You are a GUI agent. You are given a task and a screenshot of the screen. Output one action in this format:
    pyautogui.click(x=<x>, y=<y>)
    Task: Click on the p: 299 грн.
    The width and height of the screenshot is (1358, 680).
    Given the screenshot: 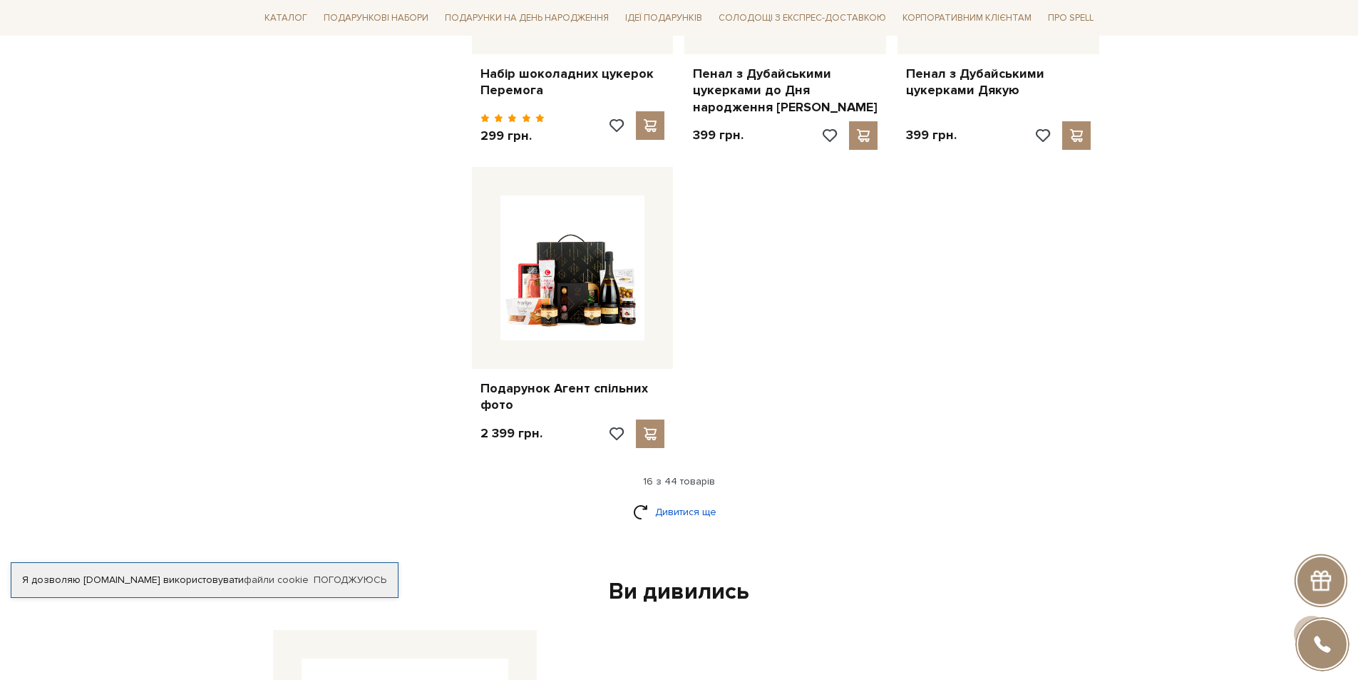 What is the action you would take?
    pyautogui.click(x=513, y=135)
    